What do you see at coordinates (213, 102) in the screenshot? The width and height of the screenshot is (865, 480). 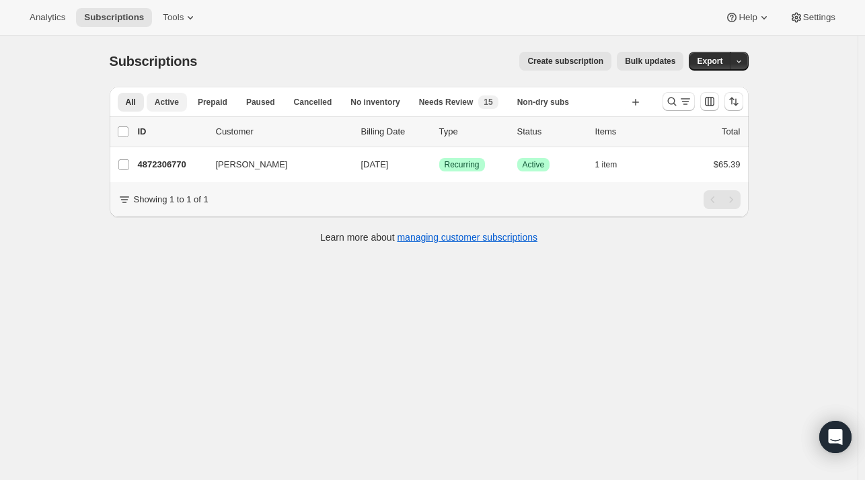 I see `span: Prepaid` at bounding box center [213, 102].